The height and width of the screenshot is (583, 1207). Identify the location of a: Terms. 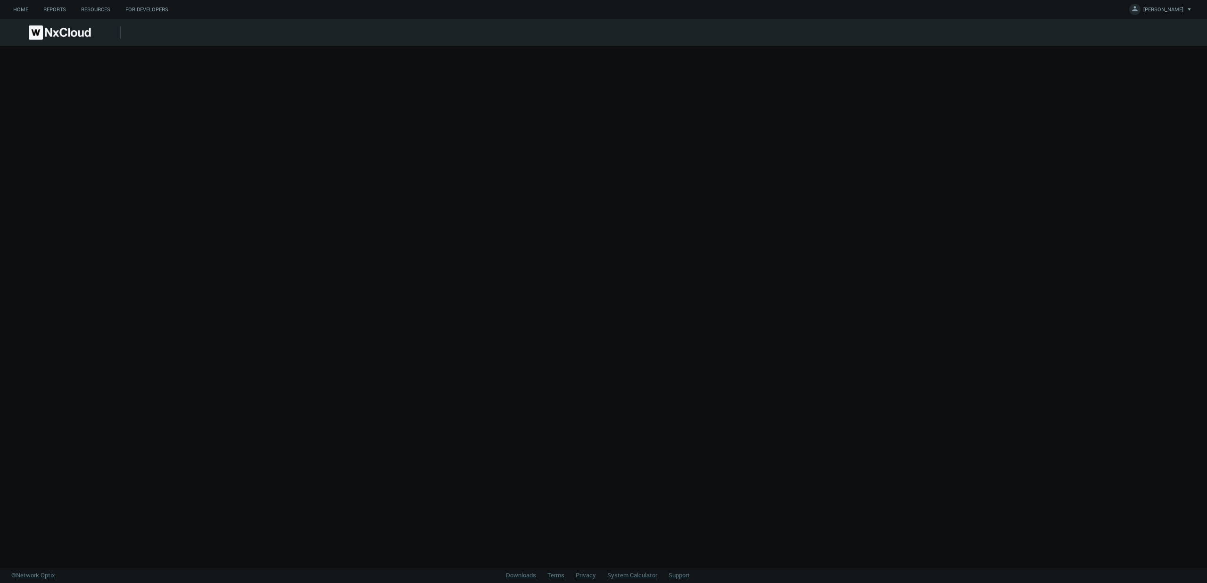
(556, 575).